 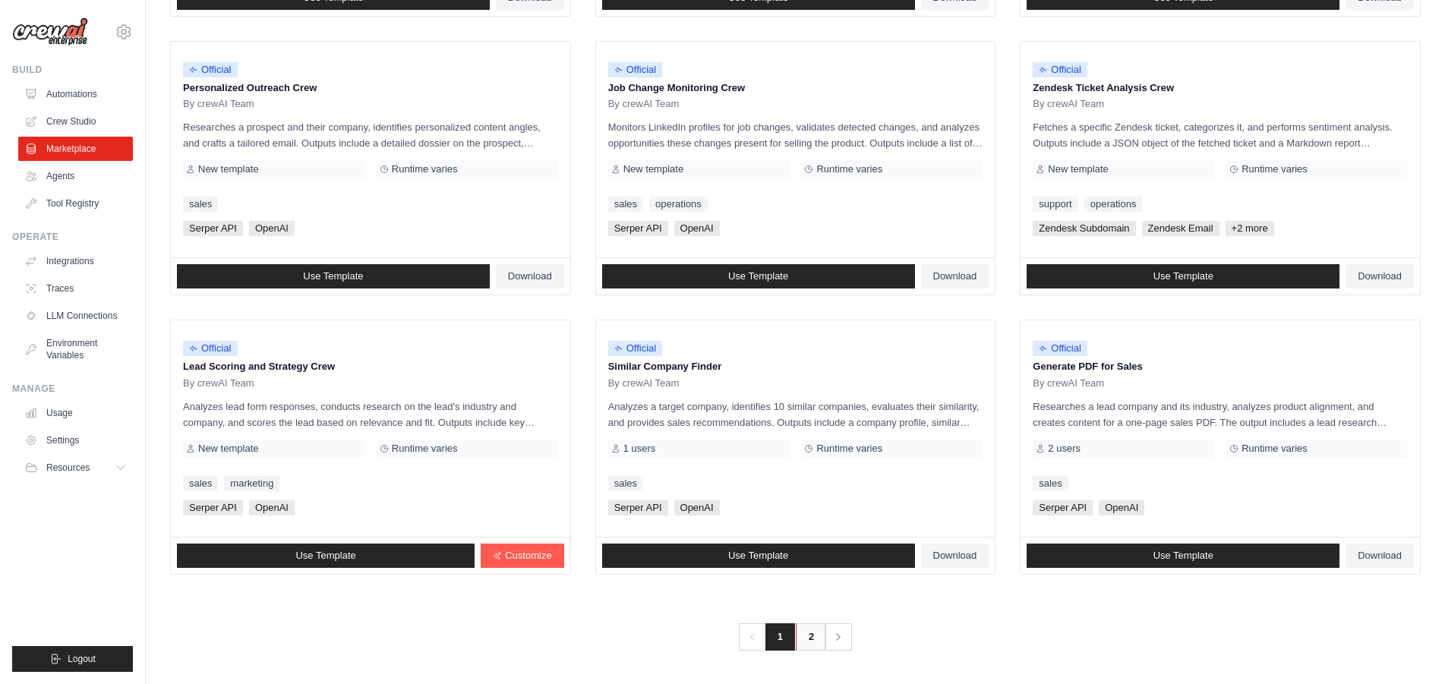 What do you see at coordinates (75, 261) in the screenshot?
I see `a: Integrations` at bounding box center [75, 261].